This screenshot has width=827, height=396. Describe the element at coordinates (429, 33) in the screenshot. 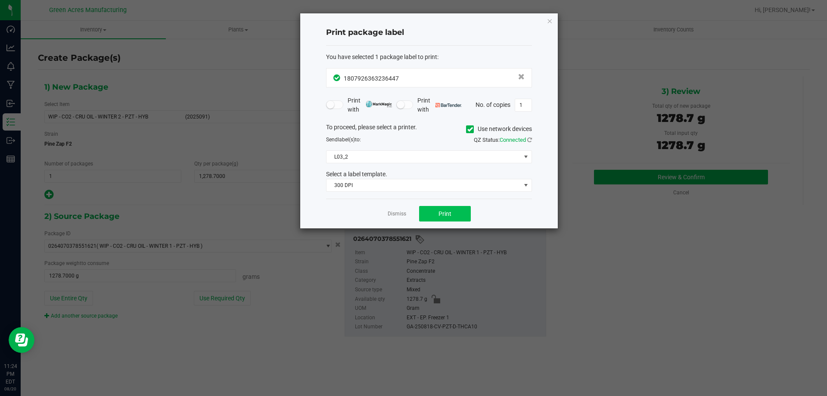

I see `h4: Print package label` at that location.